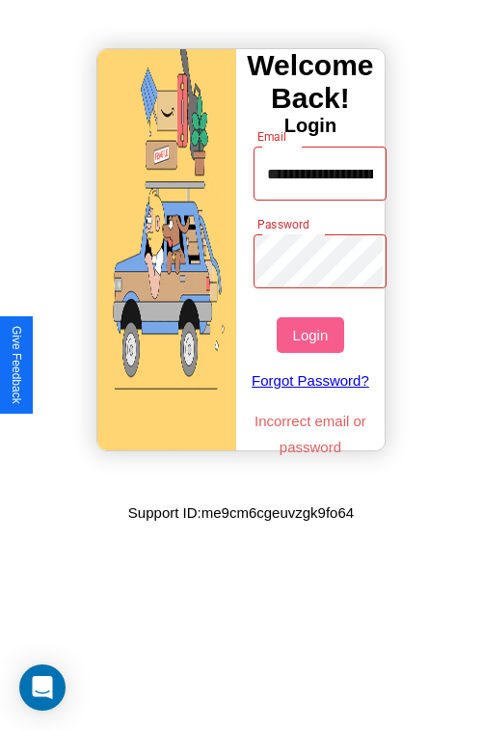 This screenshot has width=482, height=730. What do you see at coordinates (283, 224) in the screenshot?
I see `label: Password` at bounding box center [283, 224].